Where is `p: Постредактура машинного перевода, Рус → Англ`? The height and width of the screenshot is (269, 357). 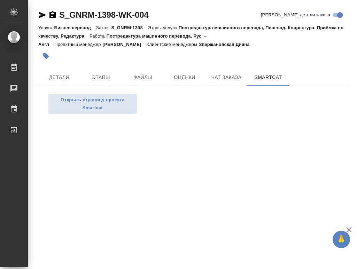 p: Постредактура машинного перевода, Рус → Англ is located at coordinates (123, 40).